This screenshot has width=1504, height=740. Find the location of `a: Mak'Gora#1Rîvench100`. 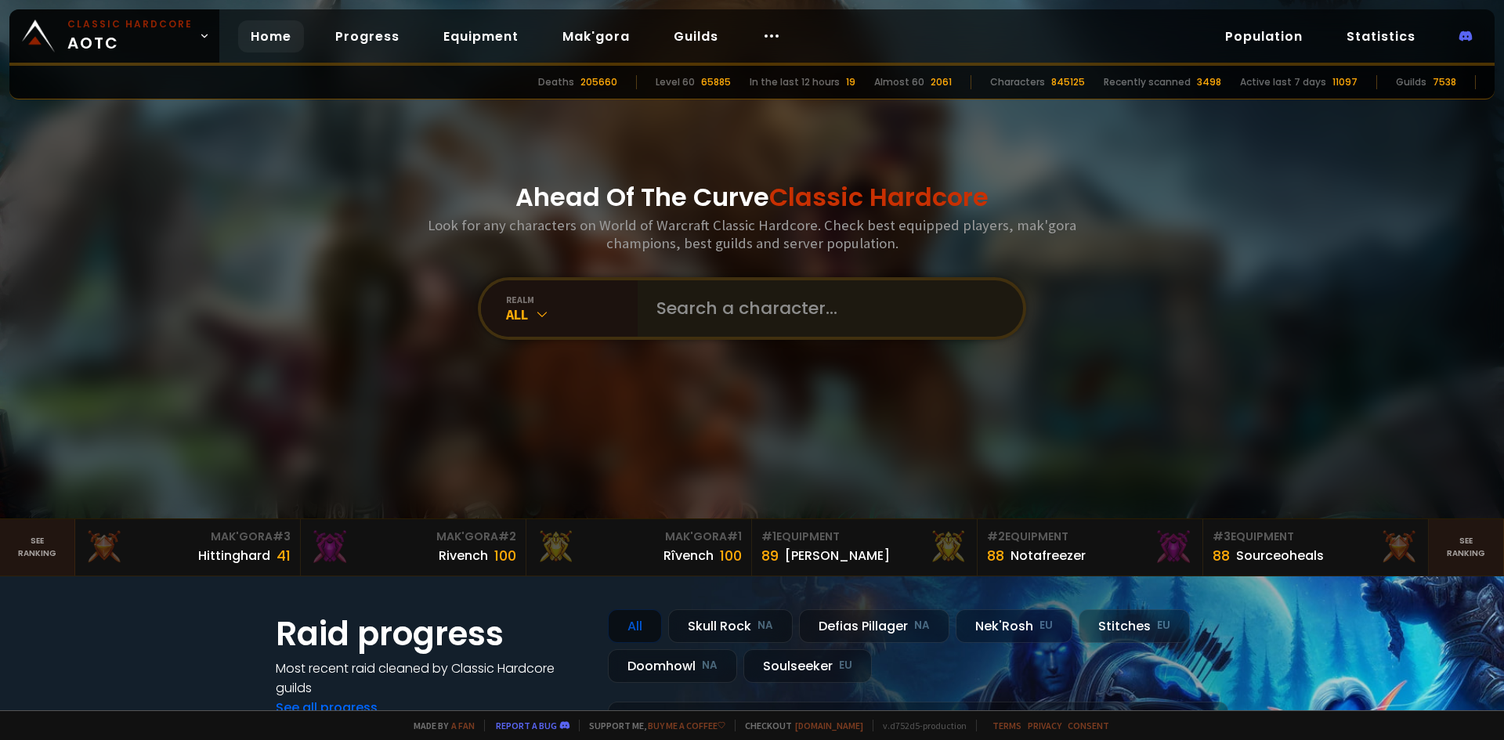

a: Mak'Gora#1Rîvench100 is located at coordinates (639, 547).